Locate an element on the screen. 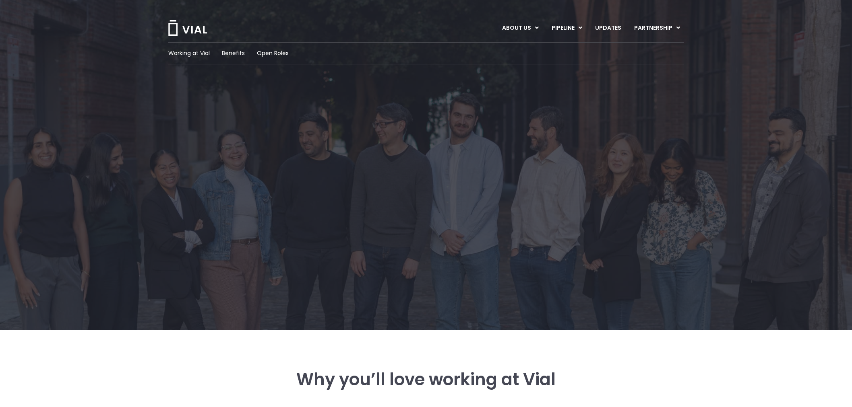 Image resolution: width=852 pixels, height=407 pixels. a: UPDATES is located at coordinates (608, 28).